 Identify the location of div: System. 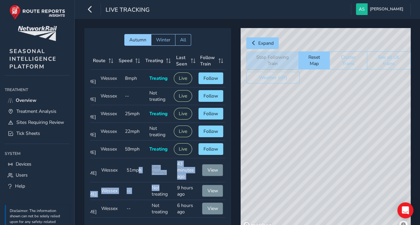
(37, 154).